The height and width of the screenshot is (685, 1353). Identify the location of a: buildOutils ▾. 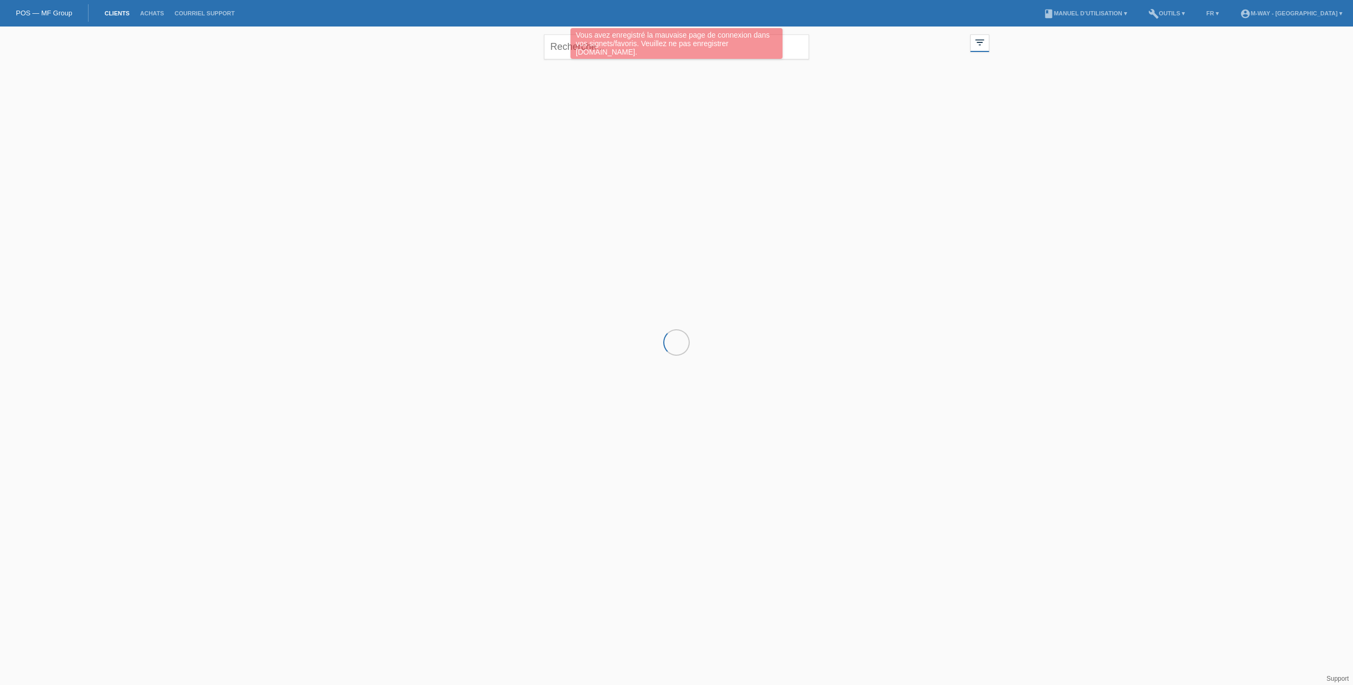
(1166, 13).